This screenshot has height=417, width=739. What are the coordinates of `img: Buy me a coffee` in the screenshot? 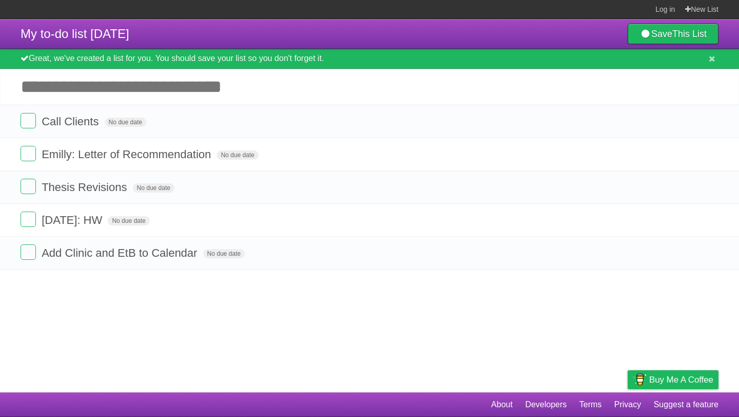 It's located at (639, 379).